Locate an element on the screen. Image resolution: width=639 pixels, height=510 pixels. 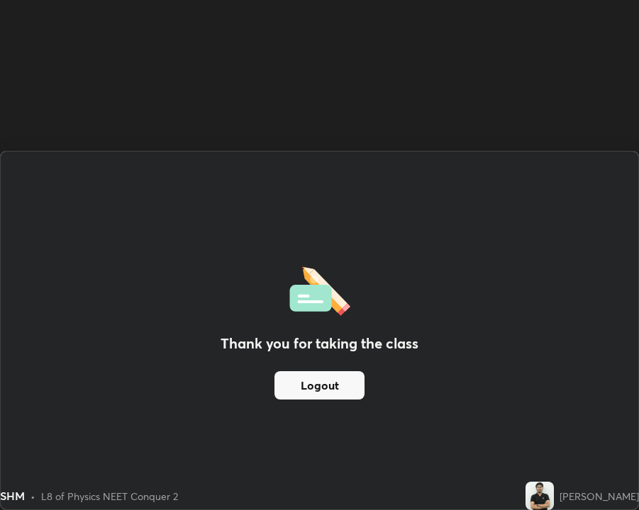
h2: Thank you for taking the class is located at coordinates (319, 344).